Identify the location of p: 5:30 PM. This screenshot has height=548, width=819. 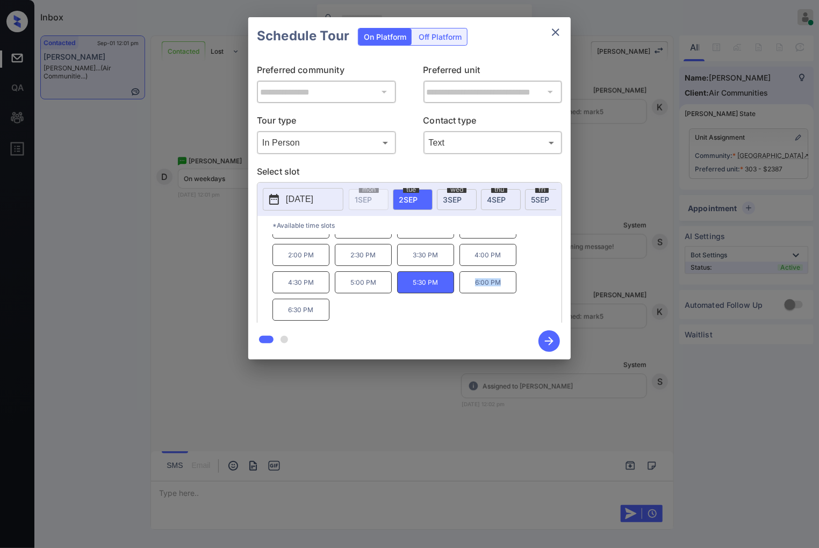
(426, 282).